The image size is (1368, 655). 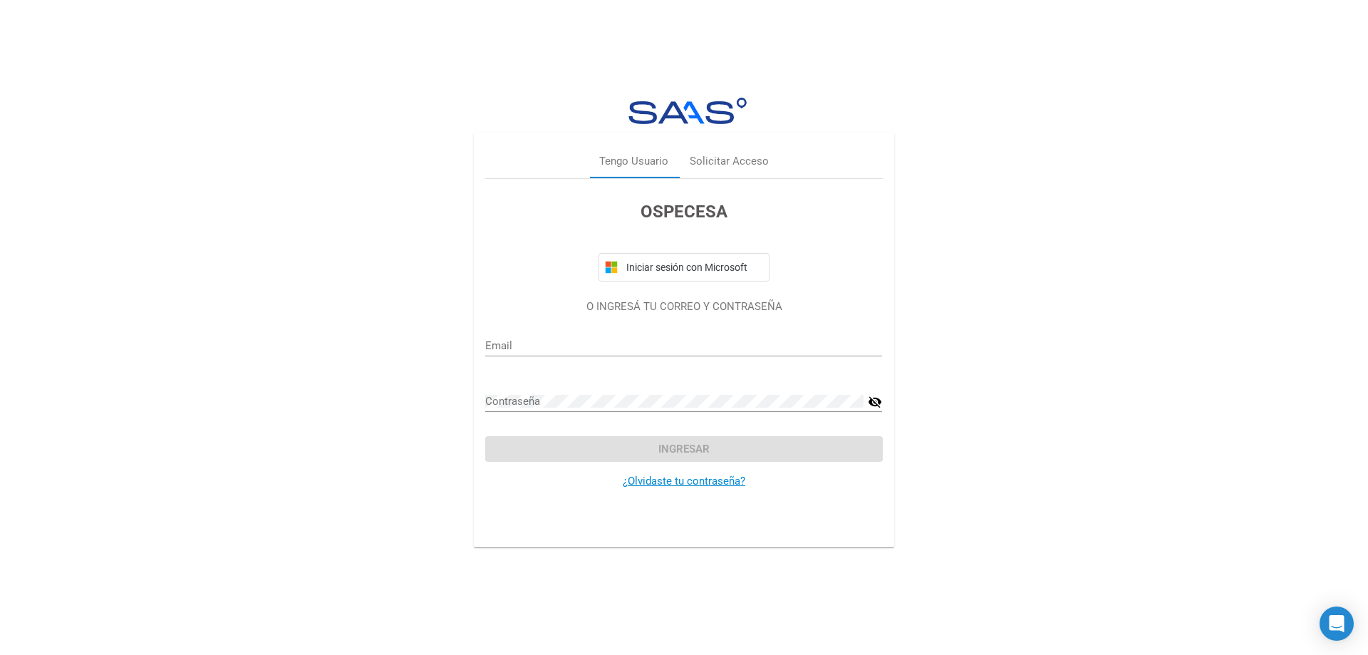 I want to click on div: Solicitar Acceso, so click(x=729, y=161).